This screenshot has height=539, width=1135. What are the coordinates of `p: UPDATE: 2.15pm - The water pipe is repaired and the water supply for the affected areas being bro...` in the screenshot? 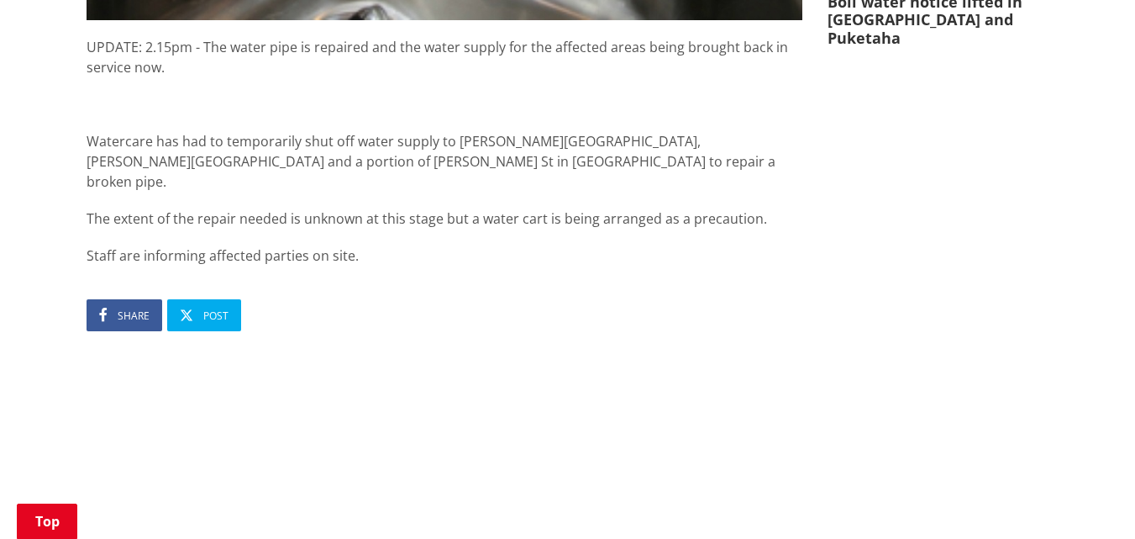 It's located at (445, 57).